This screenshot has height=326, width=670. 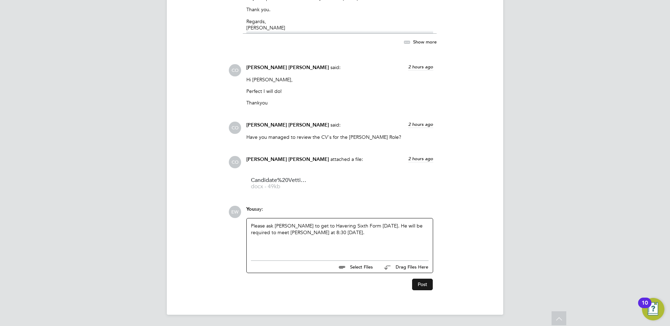 I want to click on span: Show more, so click(x=425, y=41).